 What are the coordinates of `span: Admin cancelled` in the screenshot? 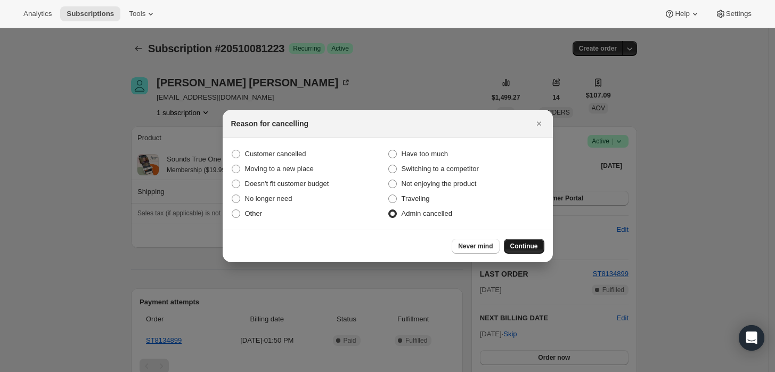 It's located at (427, 213).